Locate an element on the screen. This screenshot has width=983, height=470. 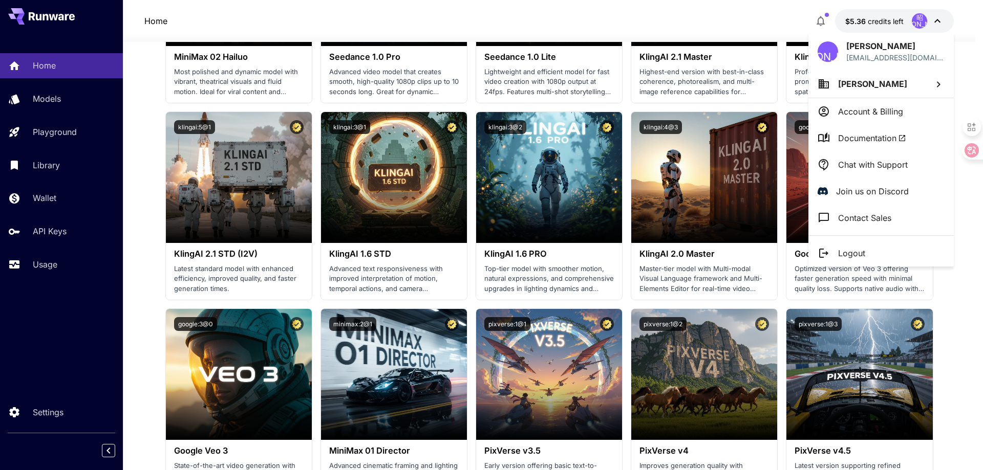
p: Account & Billing is located at coordinates (870, 112).